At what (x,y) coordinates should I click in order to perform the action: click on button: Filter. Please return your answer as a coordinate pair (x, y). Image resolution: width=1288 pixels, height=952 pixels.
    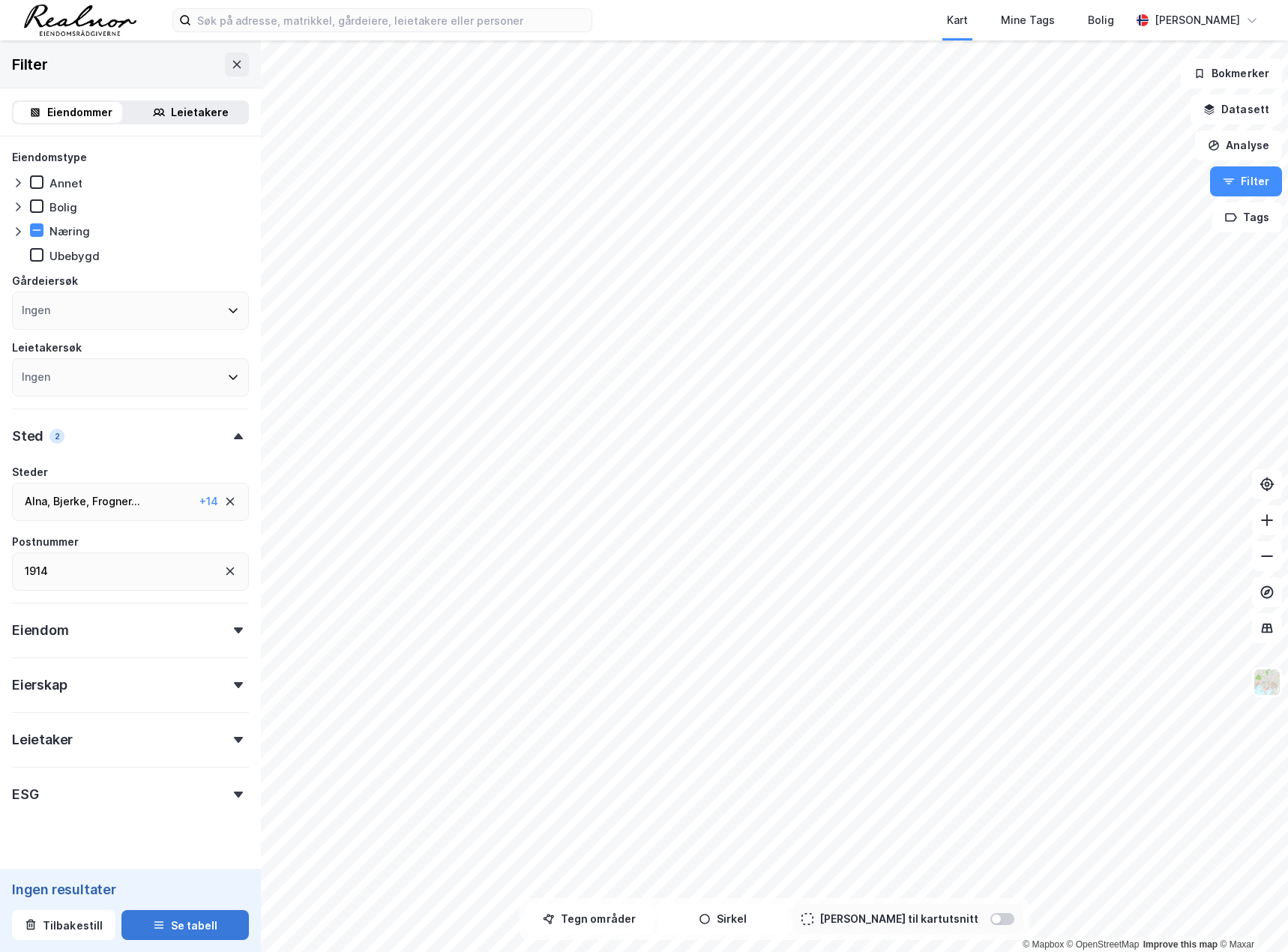
    Looking at the image, I should click on (1246, 181).